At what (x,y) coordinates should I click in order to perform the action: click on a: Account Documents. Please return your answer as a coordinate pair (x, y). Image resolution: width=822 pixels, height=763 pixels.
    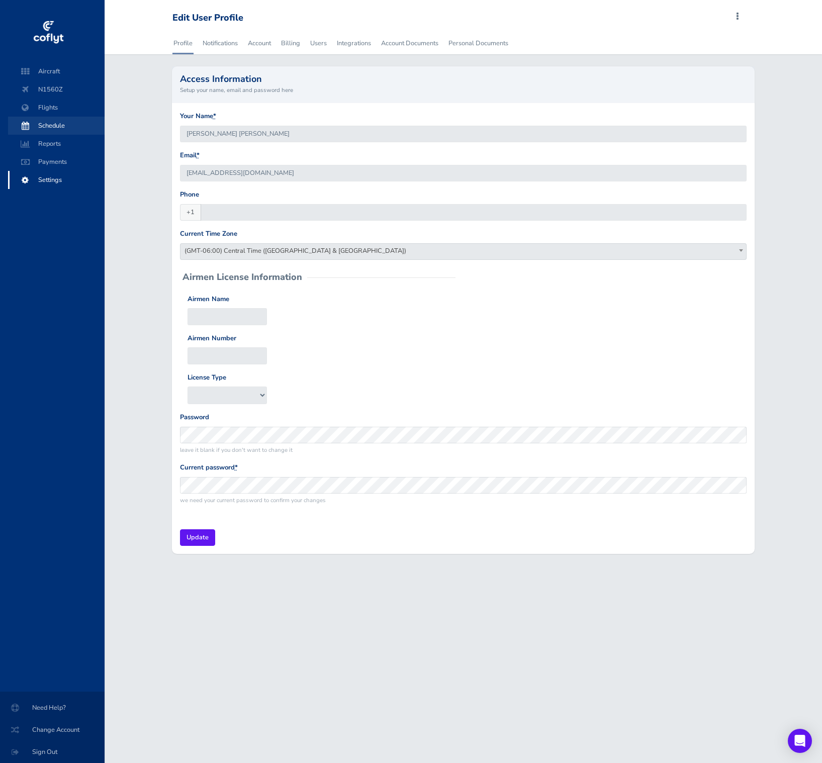
    Looking at the image, I should click on (410, 43).